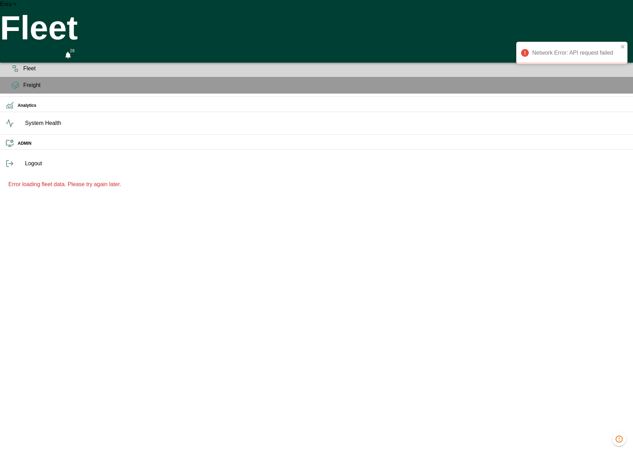  I want to click on button: Fullscreen, so click(53, 55).